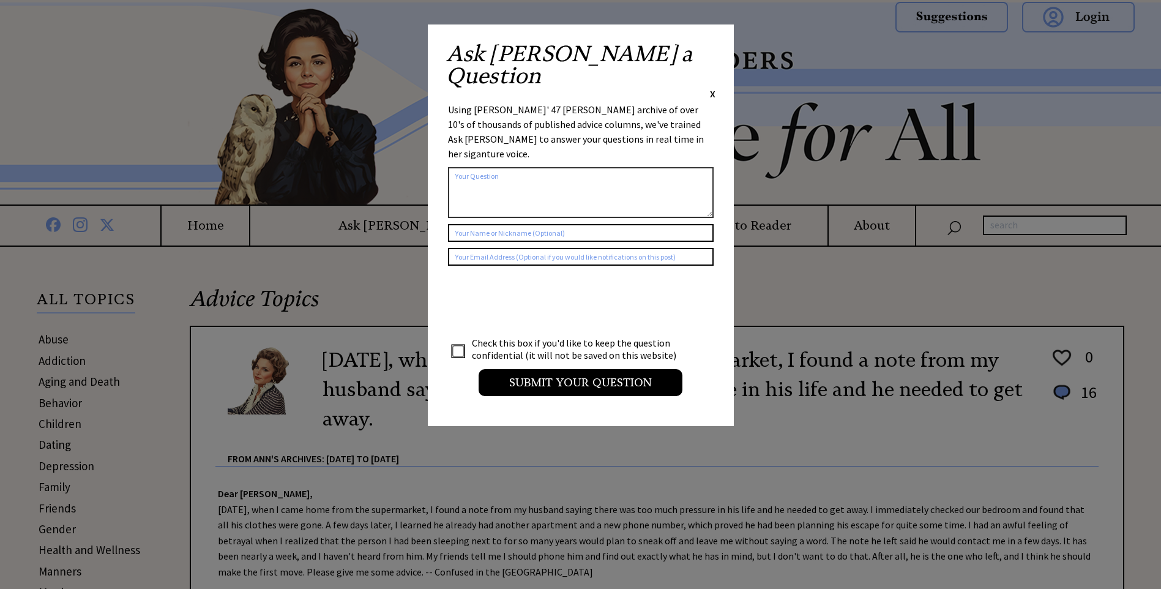 The image size is (1161, 589). What do you see at coordinates (580, 382) in the screenshot?
I see `input: Submit your Question` at bounding box center [580, 382].